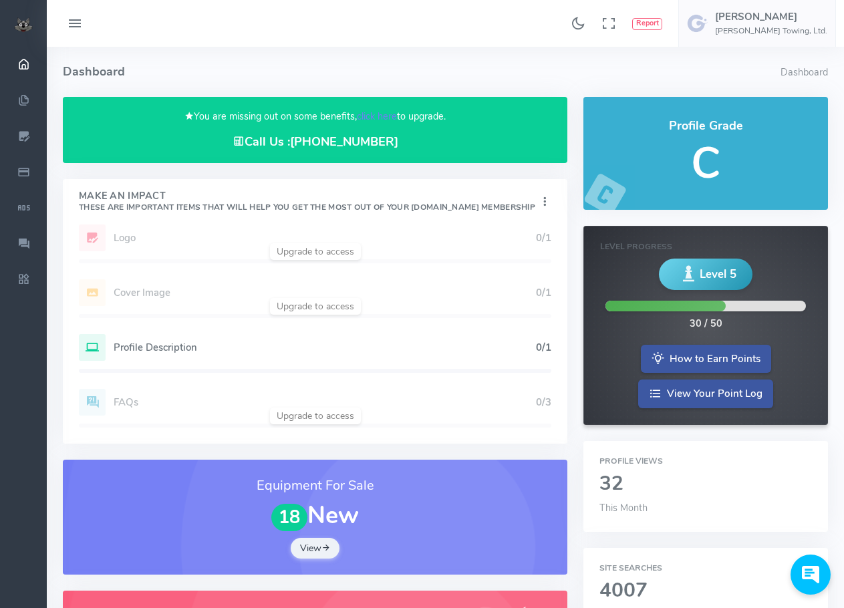 The height and width of the screenshot is (608, 844). What do you see at coordinates (421, 71) in the screenshot?
I see `h4: Dashboard` at bounding box center [421, 71].